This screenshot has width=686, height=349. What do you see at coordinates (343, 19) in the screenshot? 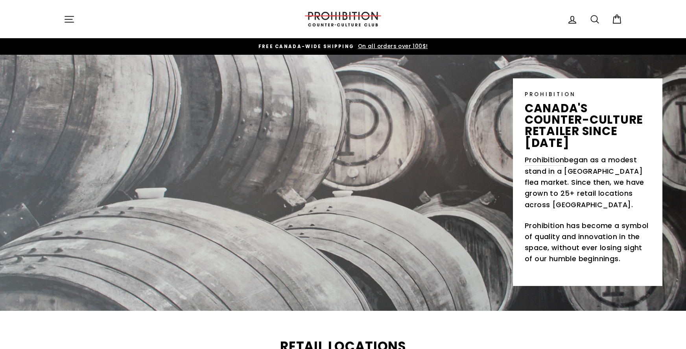
I see `img: PROHIBITION COUNTER-CULTURE CLUB` at bounding box center [343, 19].